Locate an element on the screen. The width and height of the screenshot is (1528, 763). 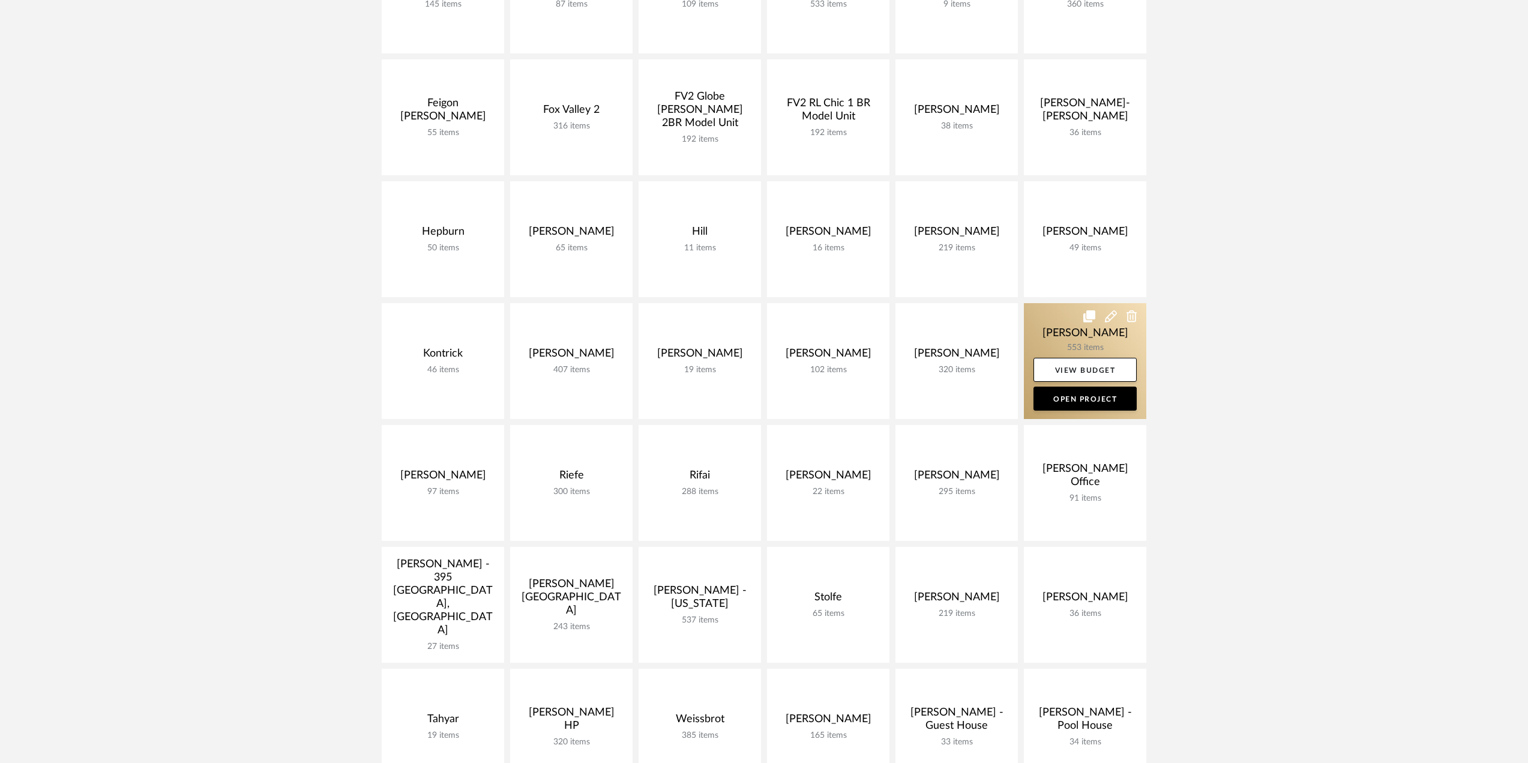
div: 385 items is located at coordinates (700, 735).